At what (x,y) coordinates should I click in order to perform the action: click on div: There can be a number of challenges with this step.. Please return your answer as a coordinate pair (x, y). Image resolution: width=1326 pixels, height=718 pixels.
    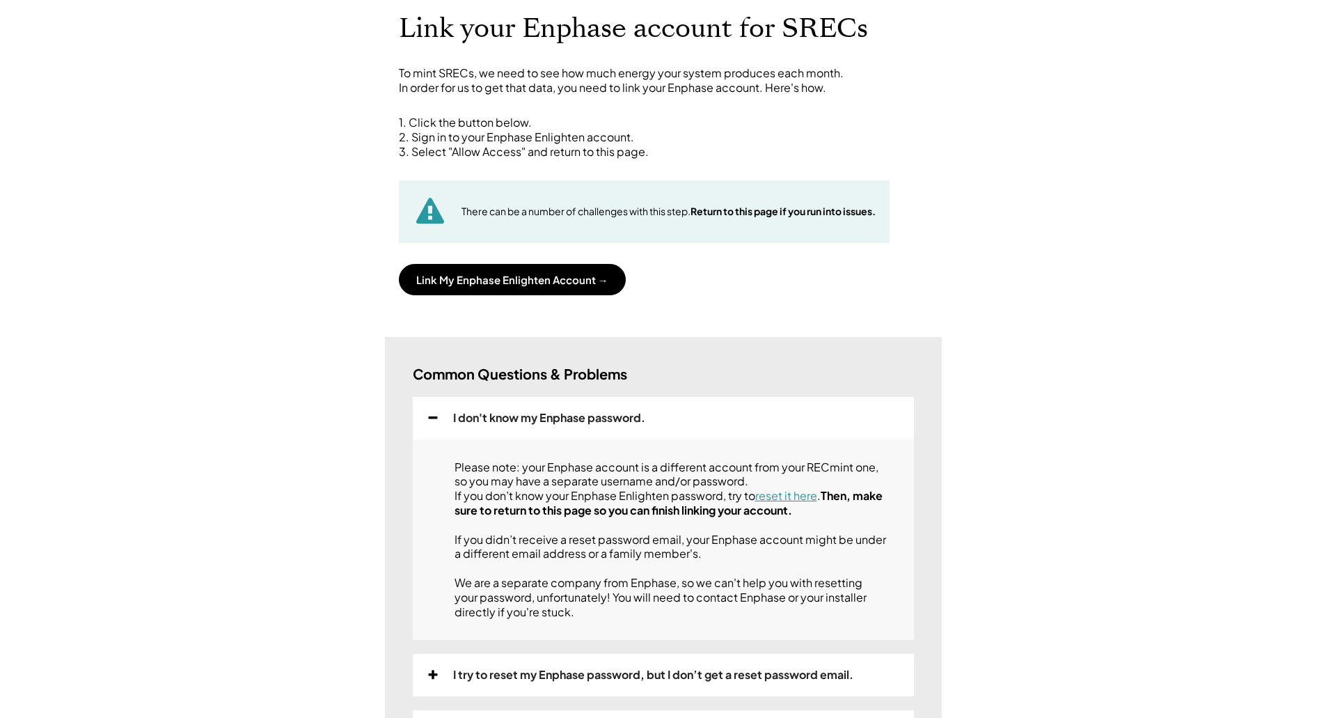
    Looking at the image, I should click on (668, 212).